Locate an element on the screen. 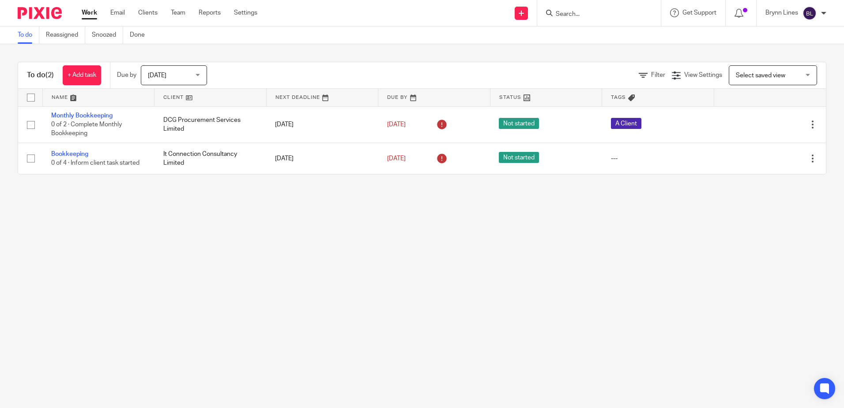 Image resolution: width=844 pixels, height=408 pixels. a: Done is located at coordinates (140, 35).